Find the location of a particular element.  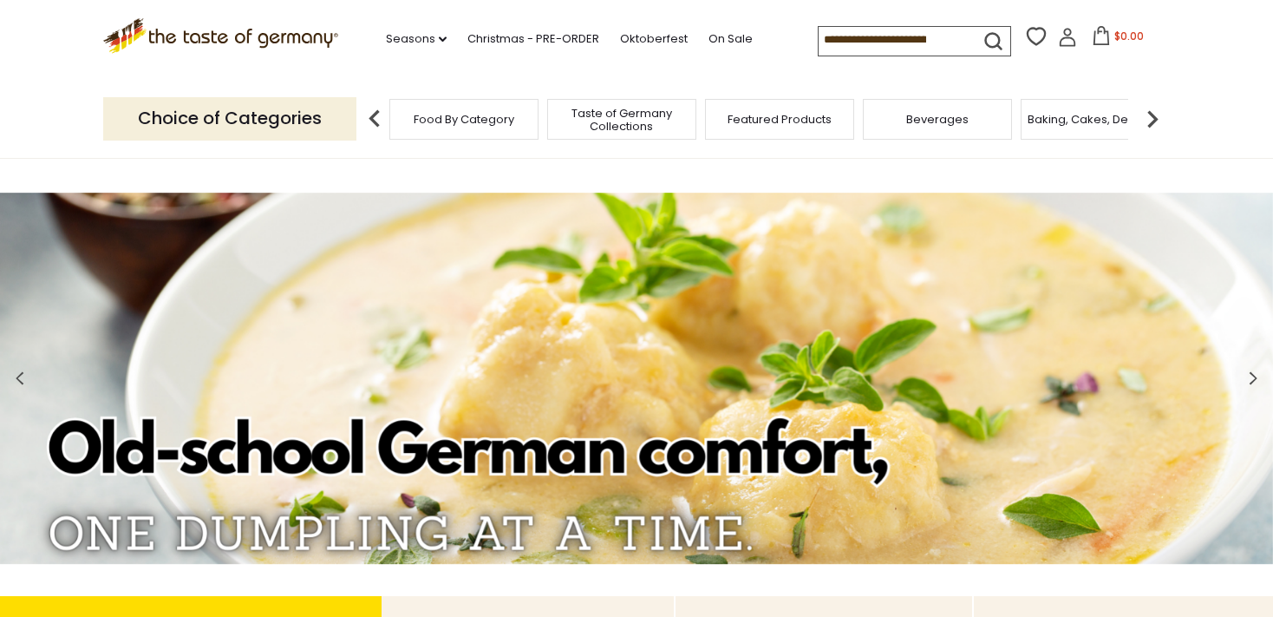

img: next arrow is located at coordinates (1152, 119).